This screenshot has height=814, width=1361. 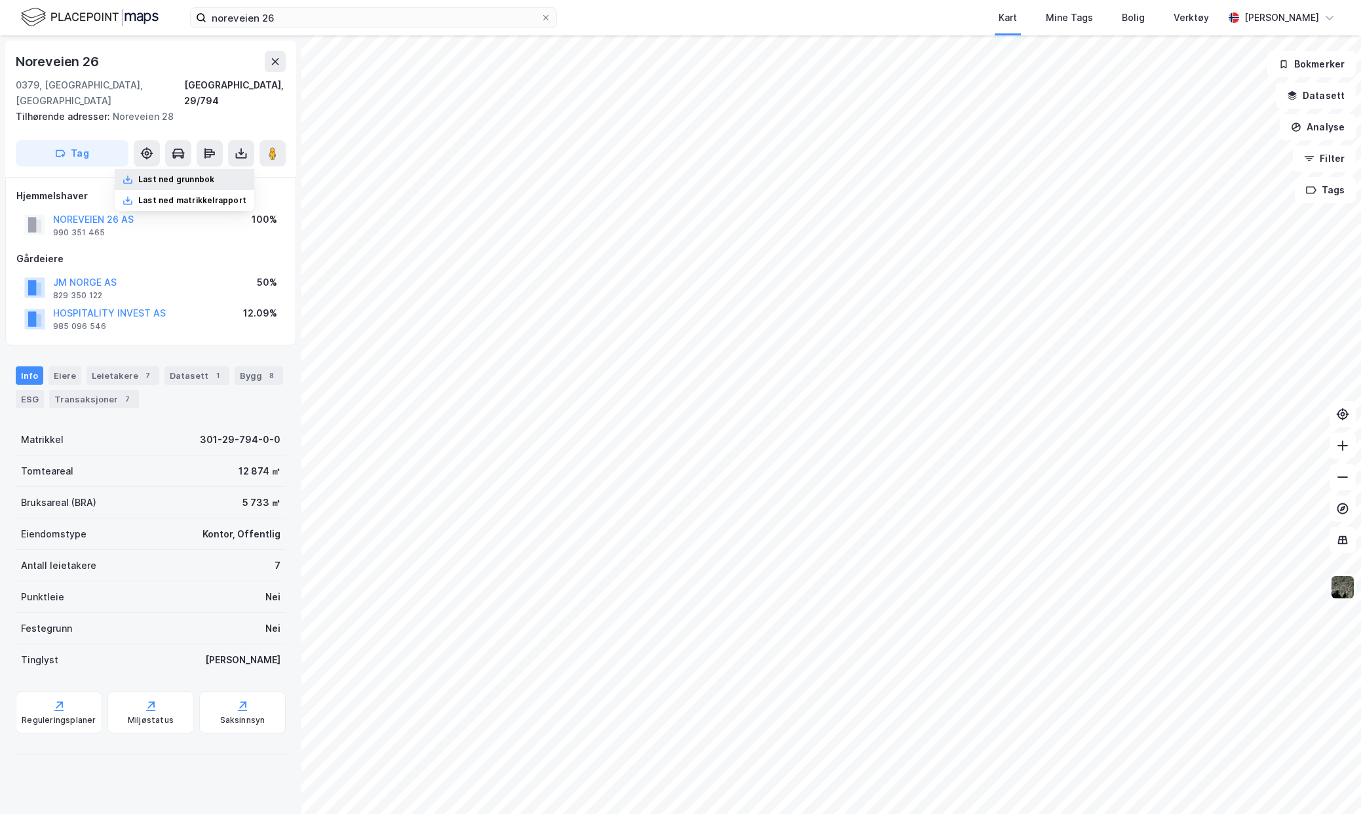 What do you see at coordinates (192, 200) in the screenshot?
I see `div: Last ned matrikkelrapport` at bounding box center [192, 200].